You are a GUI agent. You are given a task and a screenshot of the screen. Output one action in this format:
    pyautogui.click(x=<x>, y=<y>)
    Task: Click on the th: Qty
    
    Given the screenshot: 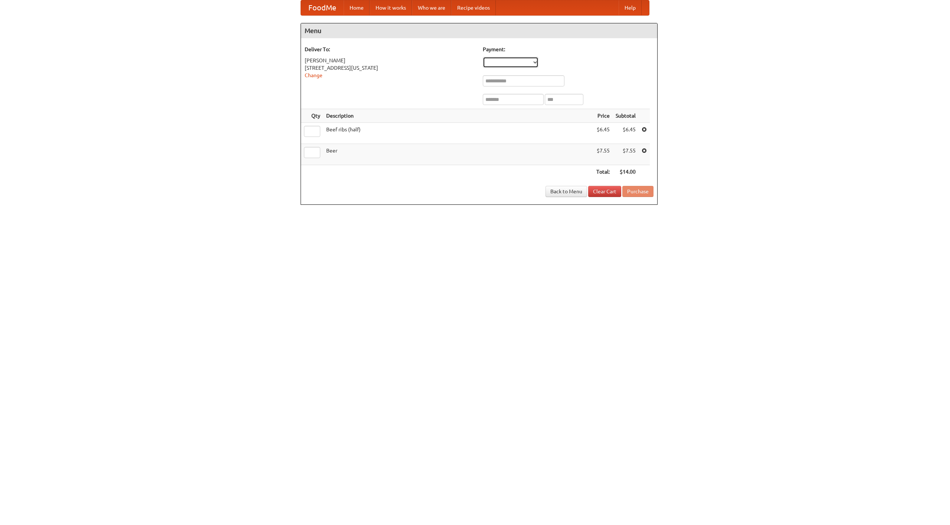 What is the action you would take?
    pyautogui.click(x=312, y=116)
    